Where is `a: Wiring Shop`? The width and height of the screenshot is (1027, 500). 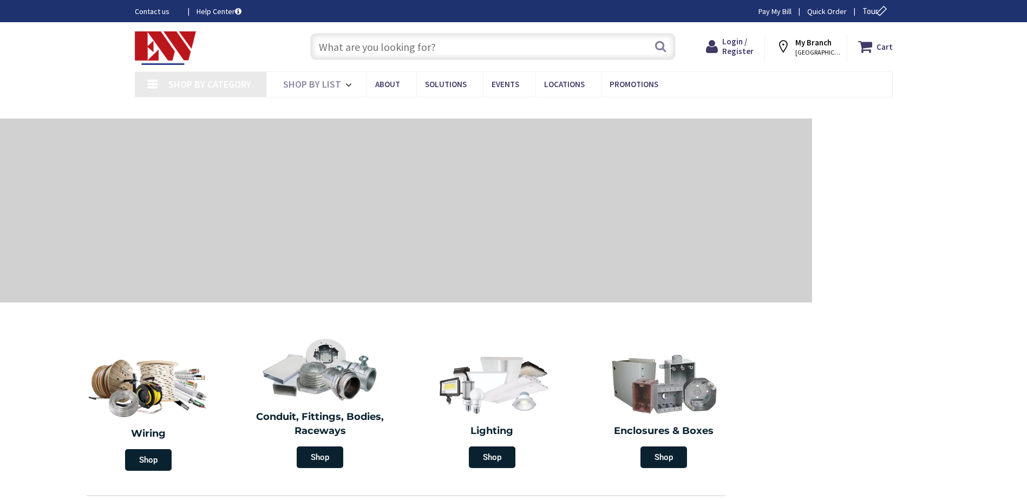 a: Wiring Shop is located at coordinates (148, 411).